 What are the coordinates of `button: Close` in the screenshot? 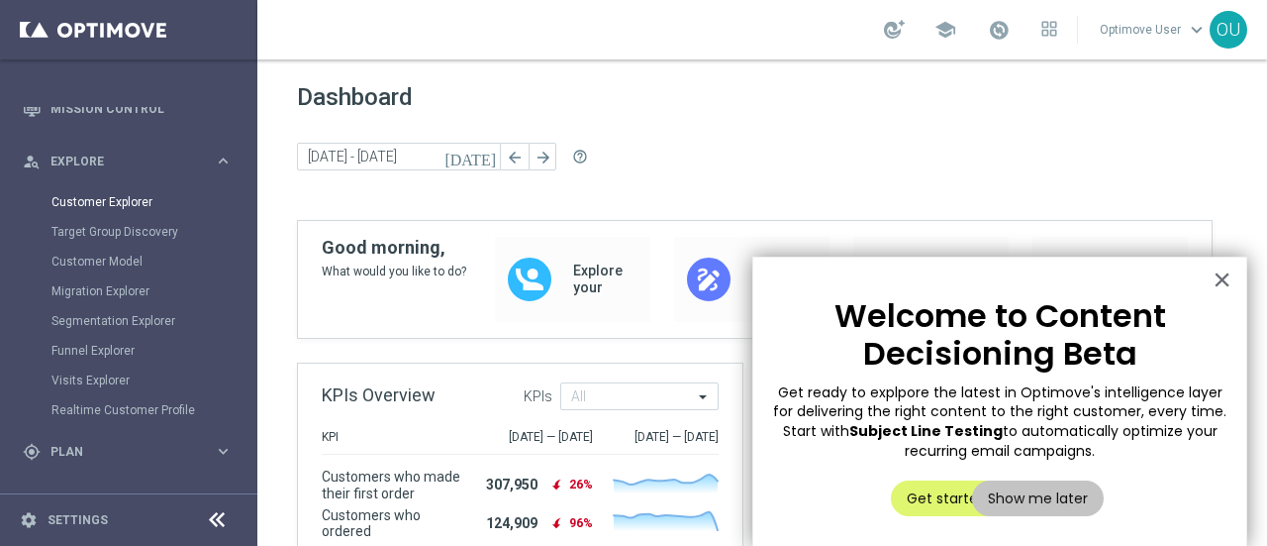 It's located at (1222, 279).